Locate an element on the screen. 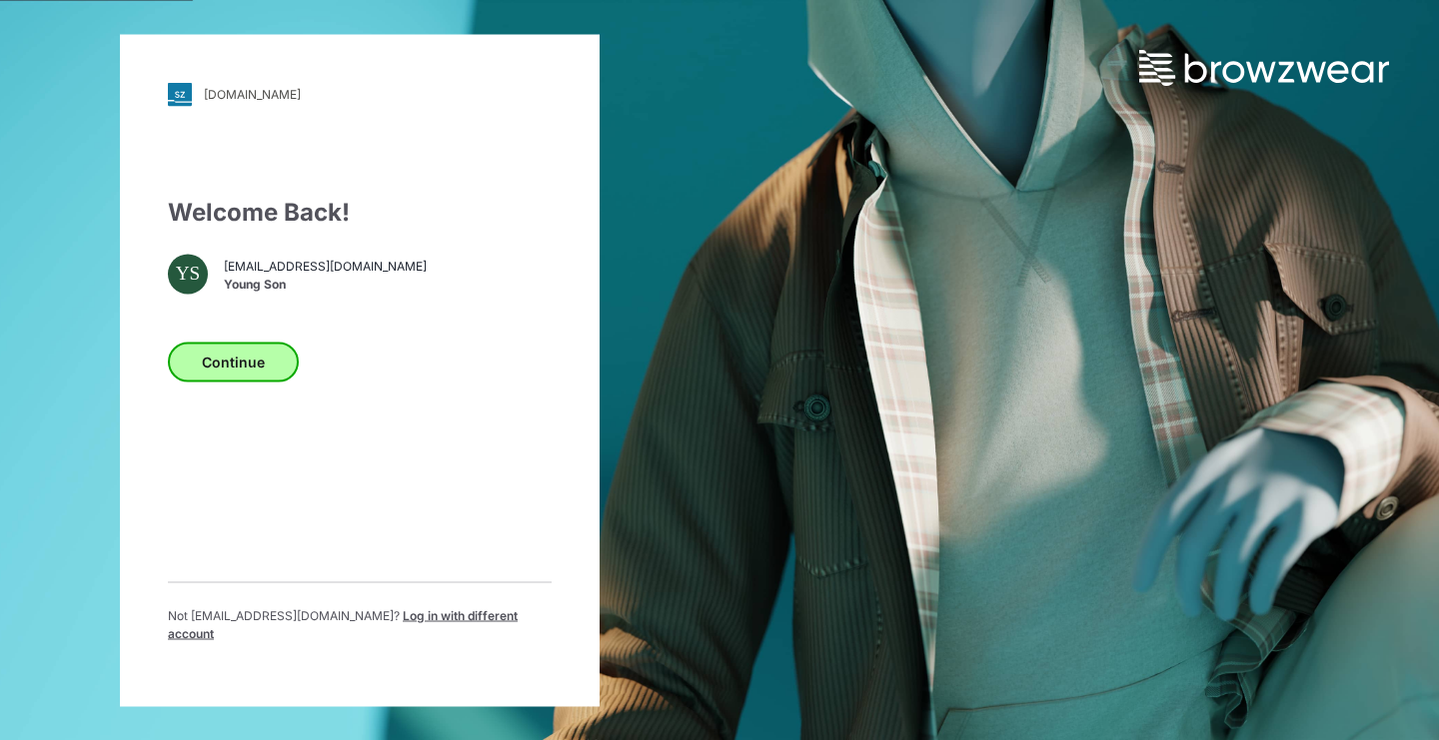 Image resolution: width=1439 pixels, height=740 pixels. img: svg+xml;base64,PHN2ZyB3aWR0aD0iMjgiIGhlaWdodD0iMjgiIHZpZXdCb3g9IjAgMCAyOCAyOCIgZmlsbD0ibm9uZSIgeG... is located at coordinates (180, 94).